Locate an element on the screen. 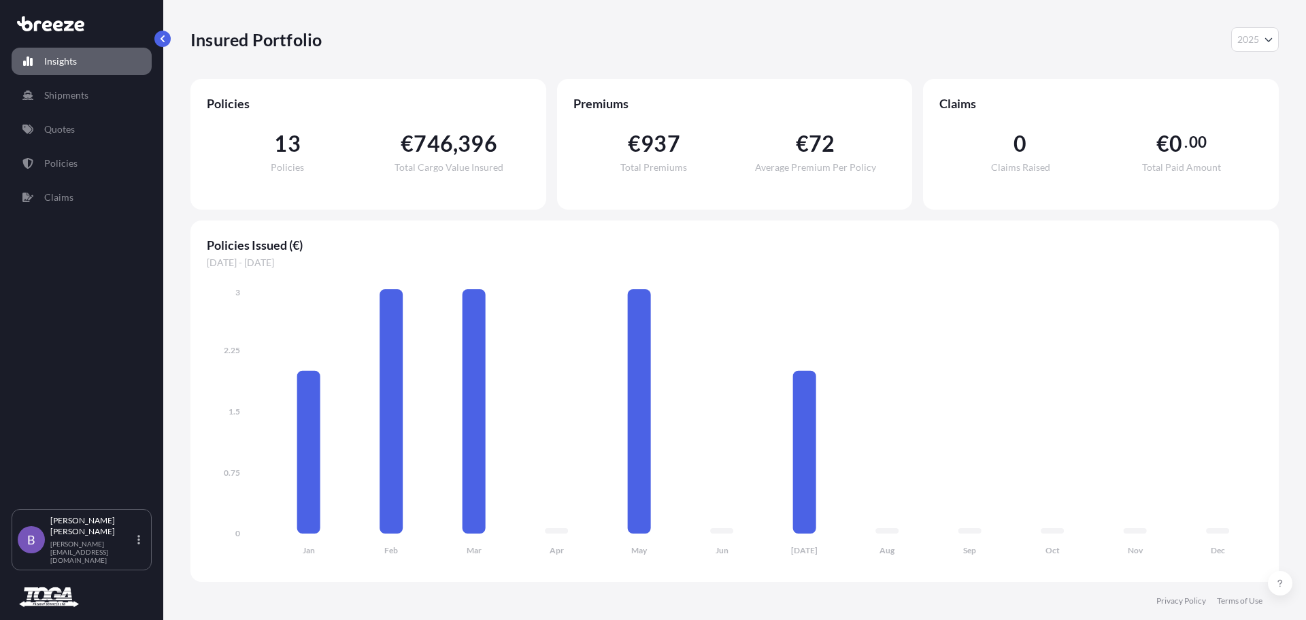 The width and height of the screenshot is (1306, 620). tspan: Jan is located at coordinates (309, 550).